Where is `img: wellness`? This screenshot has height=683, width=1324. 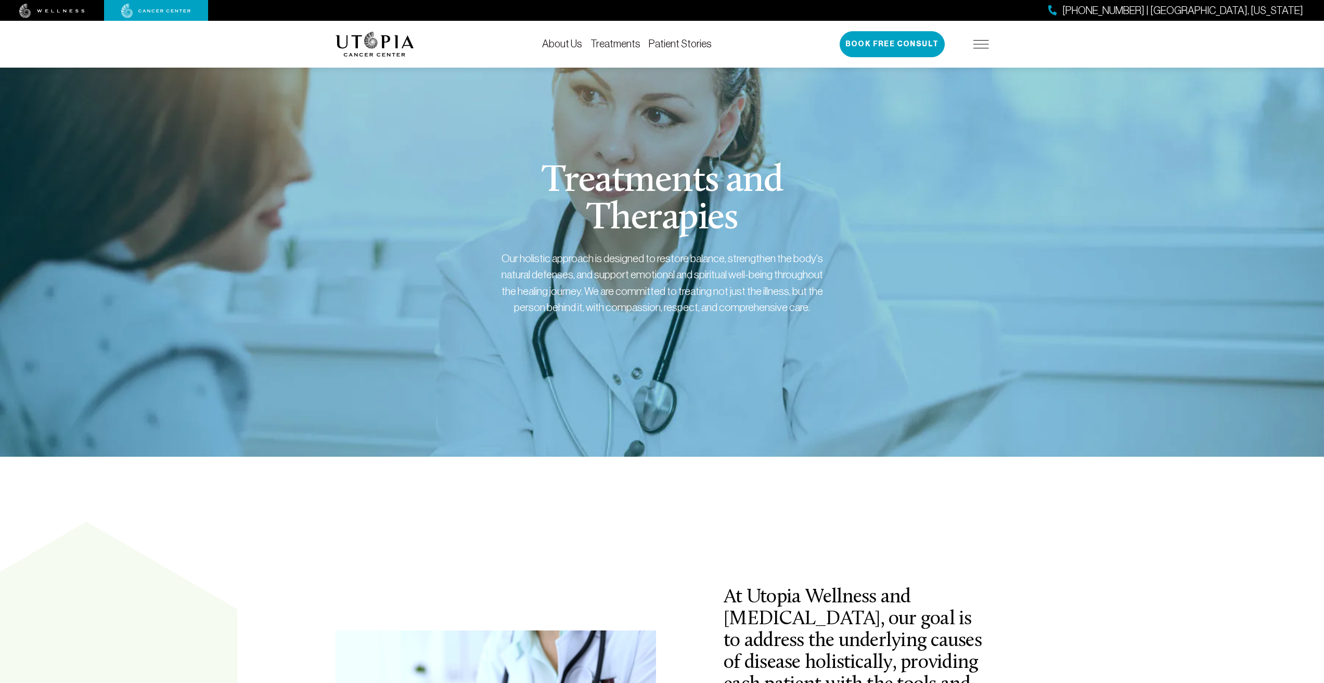
img: wellness is located at coordinates (52, 11).